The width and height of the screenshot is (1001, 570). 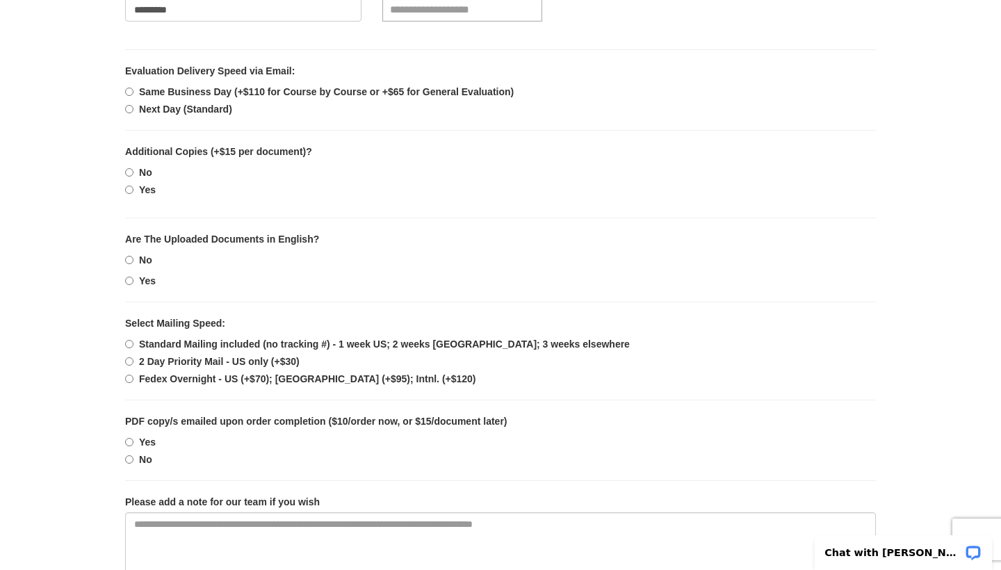 What do you see at coordinates (218, 151) in the screenshot?
I see `b: Additional Copies (+$15 per document)?` at bounding box center [218, 151].